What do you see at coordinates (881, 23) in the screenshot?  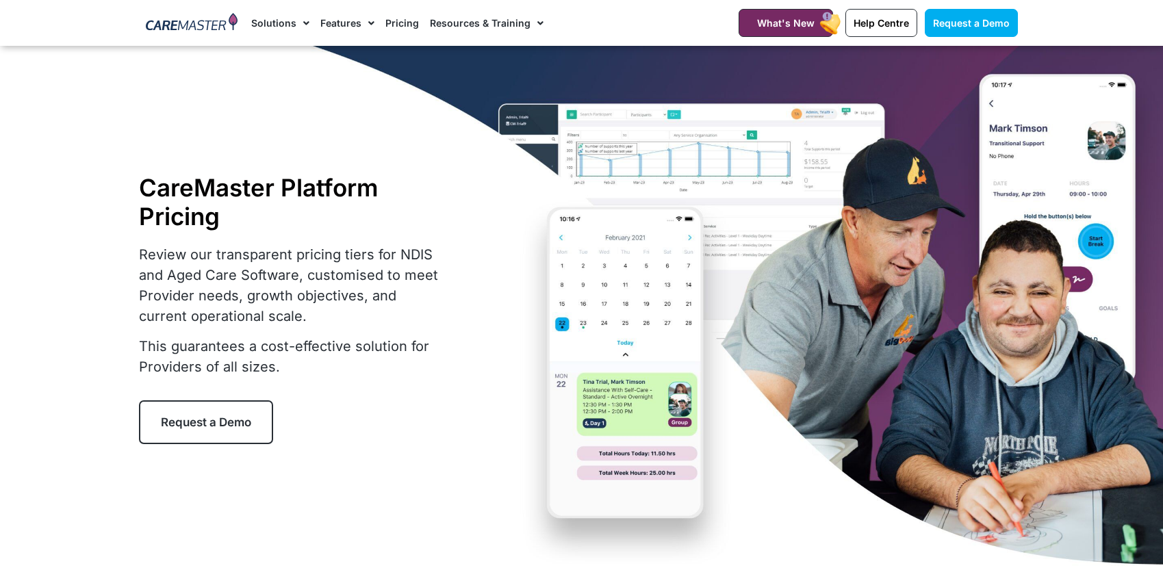 I see `a: Help Centre` at bounding box center [881, 23].